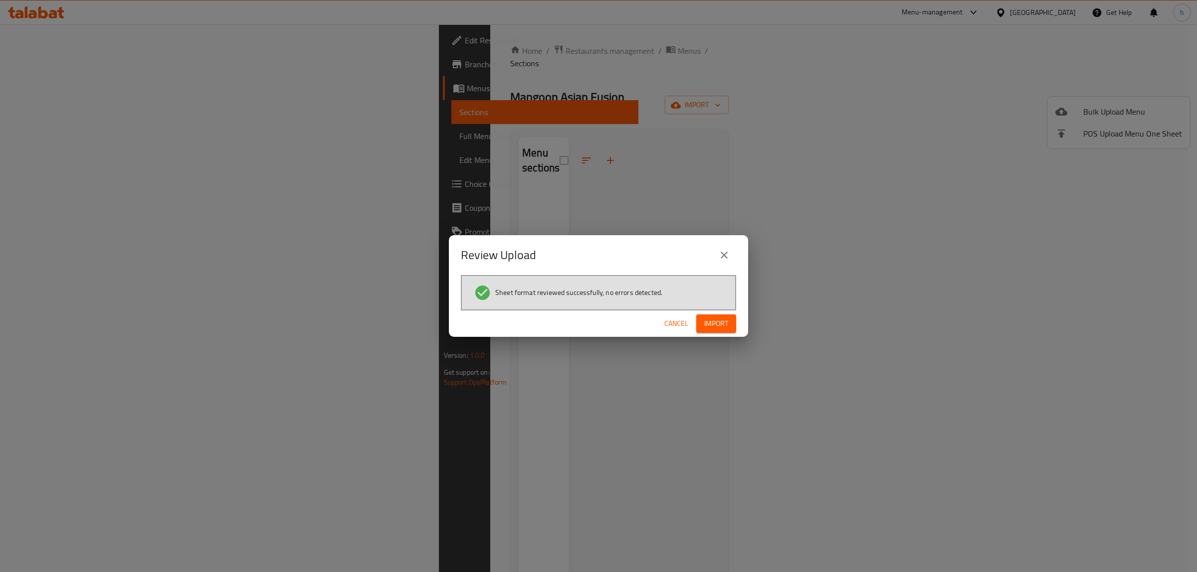 This screenshot has width=1197, height=572. I want to click on span: Cancel, so click(676, 324).